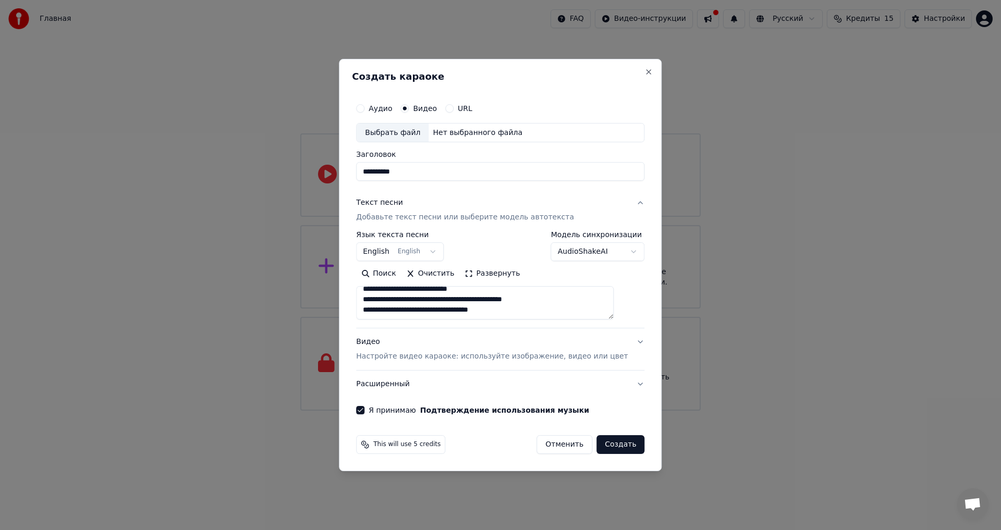  Describe the element at coordinates (400, 235) in the screenshot. I see `label: Язык текста песни` at that location.